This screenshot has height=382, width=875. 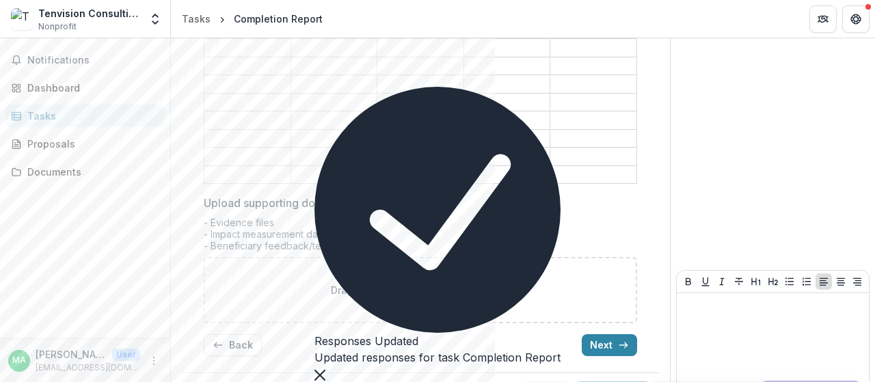 What do you see at coordinates (155, 19) in the screenshot?
I see `button: Open entity switcher` at bounding box center [155, 19].